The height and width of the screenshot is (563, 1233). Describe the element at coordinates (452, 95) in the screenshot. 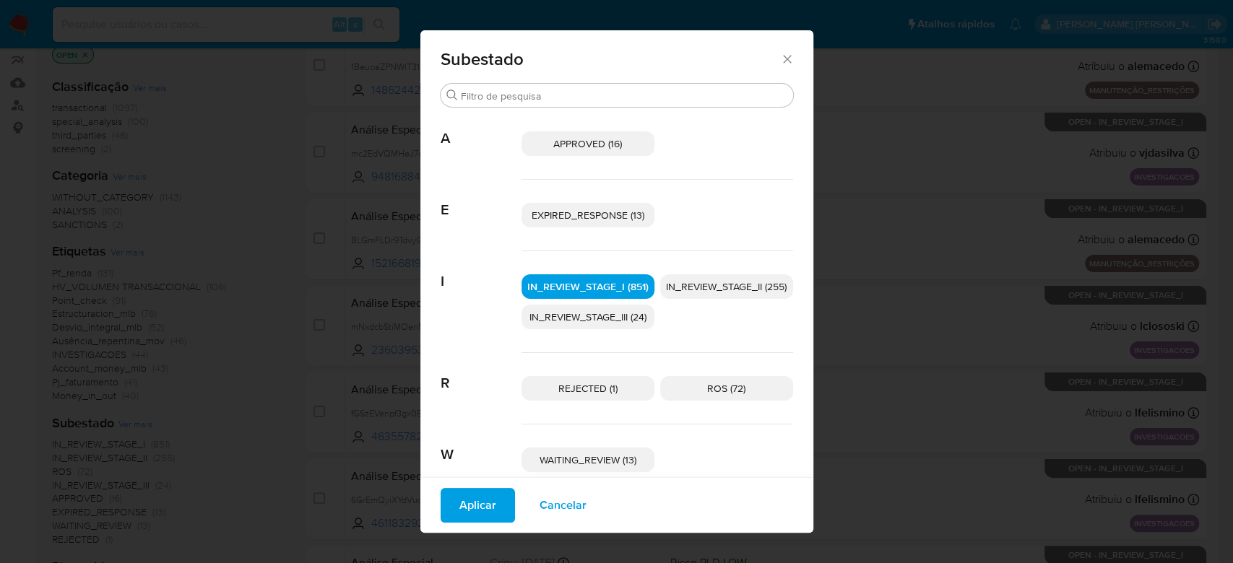

I see `button: Procurar` at that location.